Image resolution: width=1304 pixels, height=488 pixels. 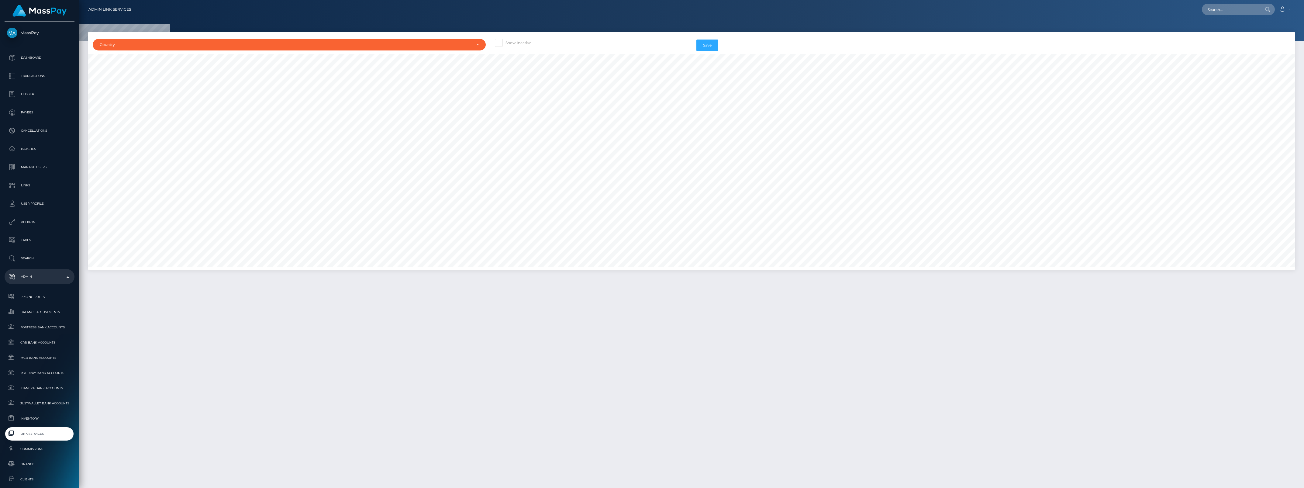 I want to click on a: Dashboard, so click(x=40, y=58).